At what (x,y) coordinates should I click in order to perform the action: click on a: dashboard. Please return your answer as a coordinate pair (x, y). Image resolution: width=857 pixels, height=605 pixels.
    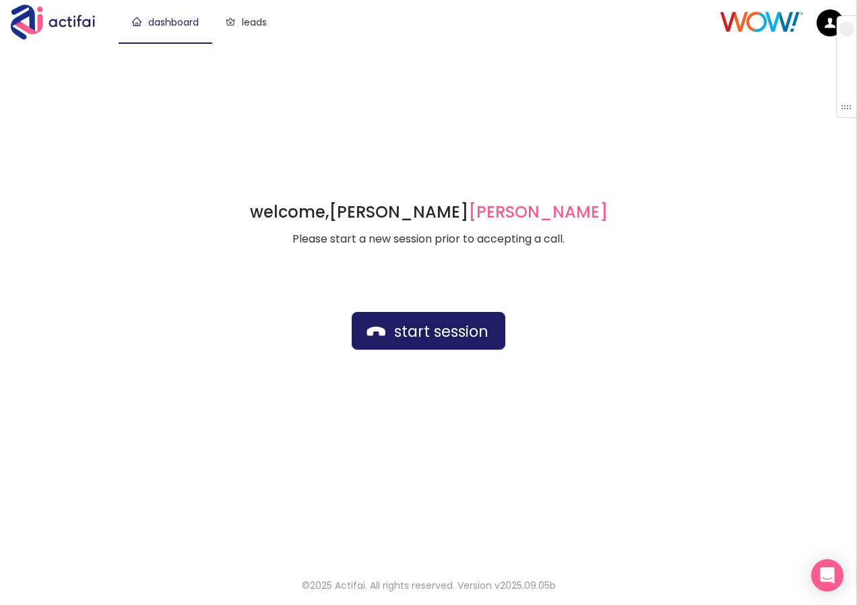
    Looking at the image, I should click on (165, 22).